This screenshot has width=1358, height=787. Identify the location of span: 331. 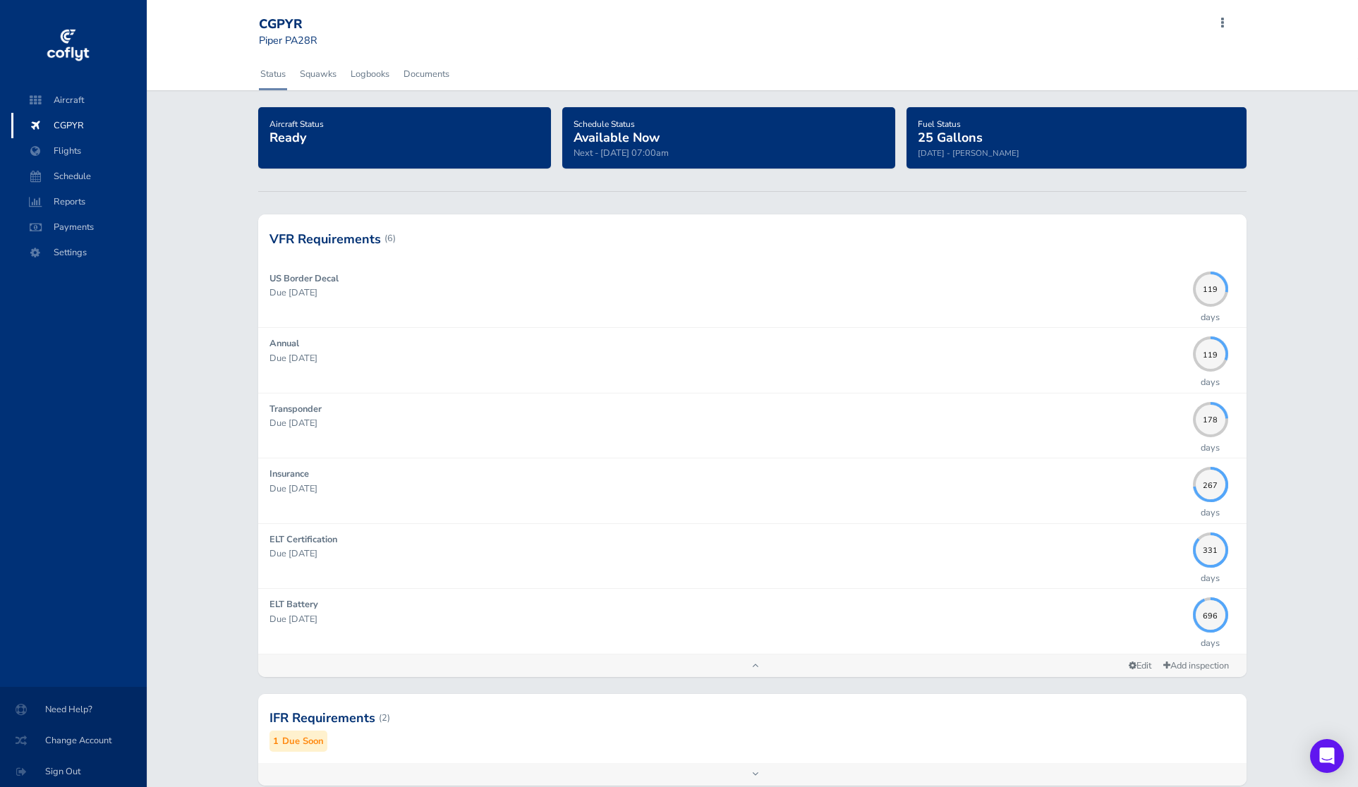
(1211, 548).